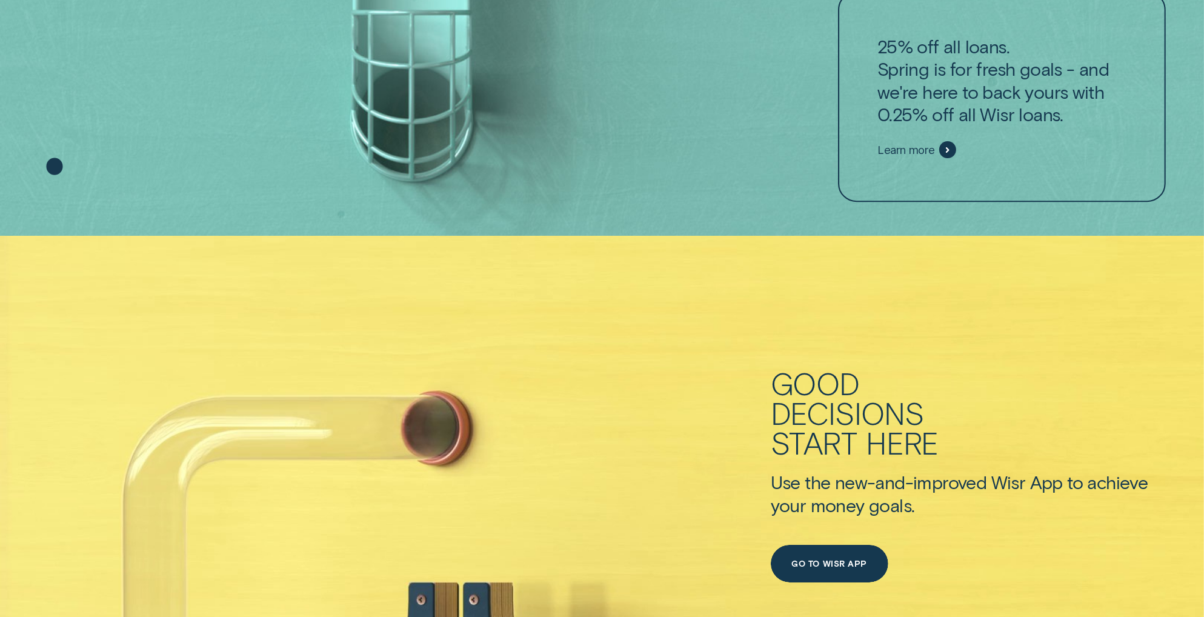  Describe the element at coordinates (788, 505) in the screenshot. I see `div: your` at that location.